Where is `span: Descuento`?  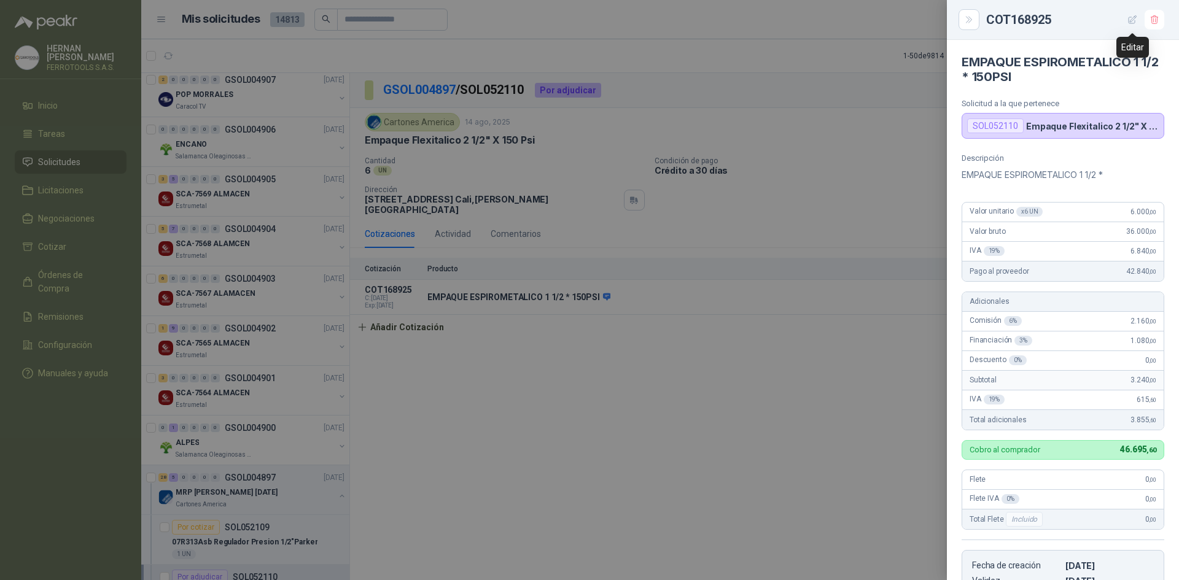
span: Descuento is located at coordinates (998, 360).